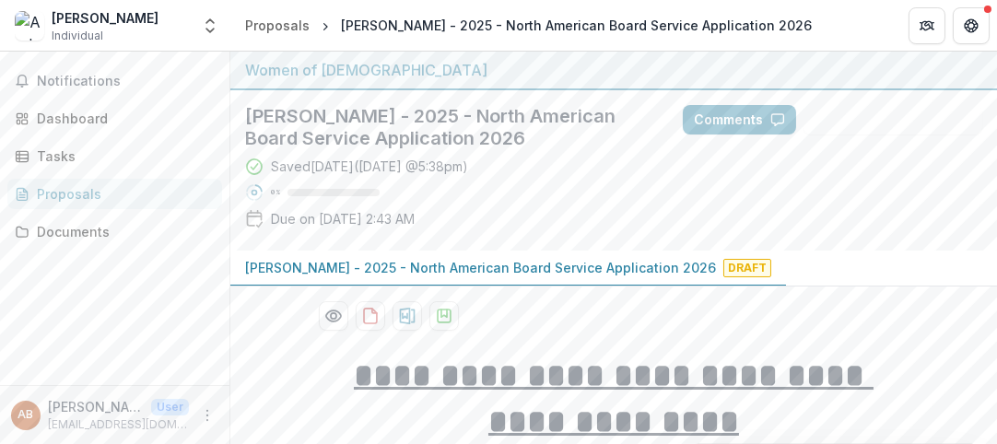 The image size is (997, 444). Describe the element at coordinates (114, 81) in the screenshot. I see `button: Notifications` at that location.